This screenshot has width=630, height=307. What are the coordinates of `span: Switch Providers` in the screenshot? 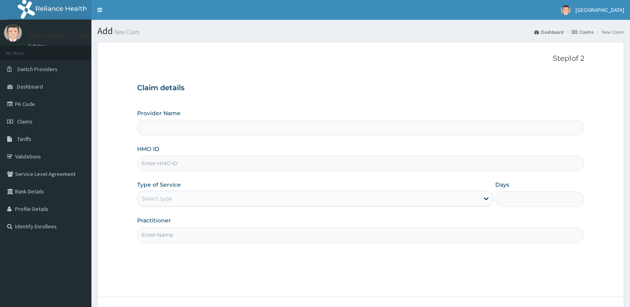 It's located at (37, 69).